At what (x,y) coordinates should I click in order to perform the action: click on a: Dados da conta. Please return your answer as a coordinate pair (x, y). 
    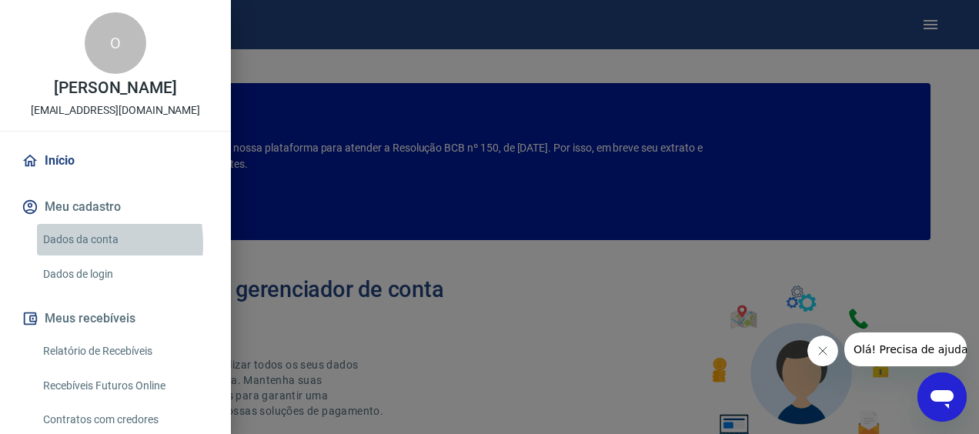
    Looking at the image, I should click on (125, 239).